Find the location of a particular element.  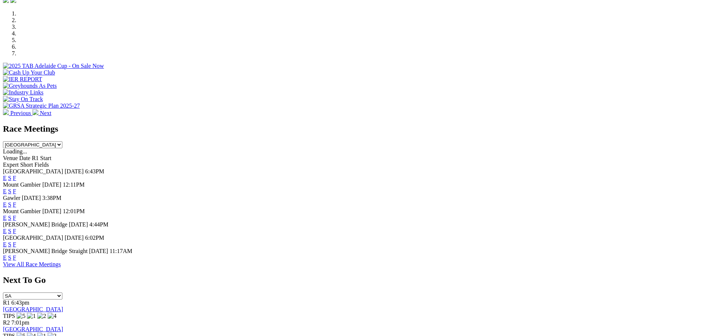

img: Stay On Track is located at coordinates (23, 99).